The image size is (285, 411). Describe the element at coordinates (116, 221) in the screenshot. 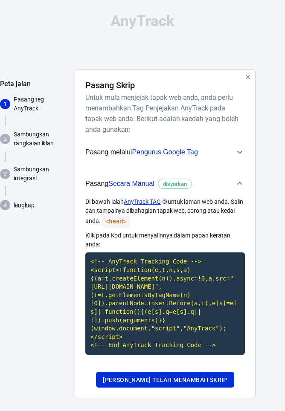

I see `code: <head>` at that location.